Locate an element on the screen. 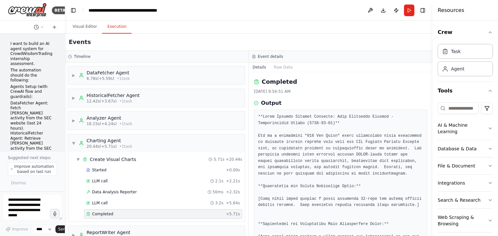 The image size is (498, 236). span: + 0.00s is located at coordinates (233, 170).